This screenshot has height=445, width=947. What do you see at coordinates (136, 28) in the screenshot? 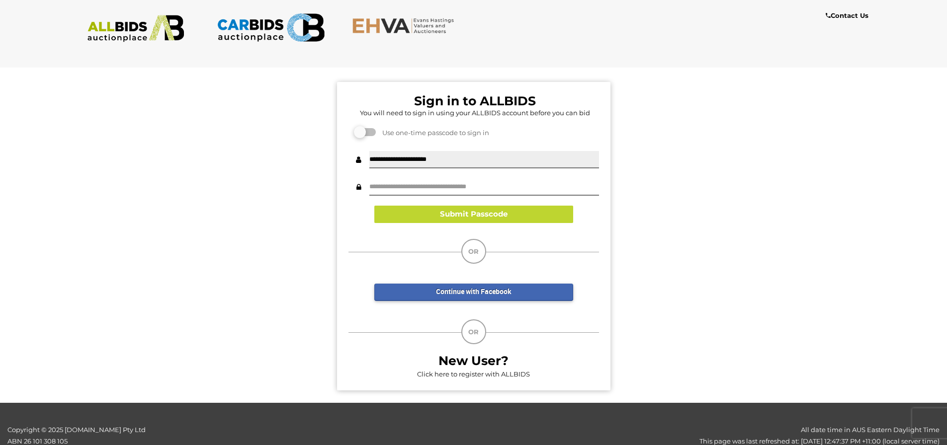
I see `img: ALLBIDS.com.au` at bounding box center [136, 28].